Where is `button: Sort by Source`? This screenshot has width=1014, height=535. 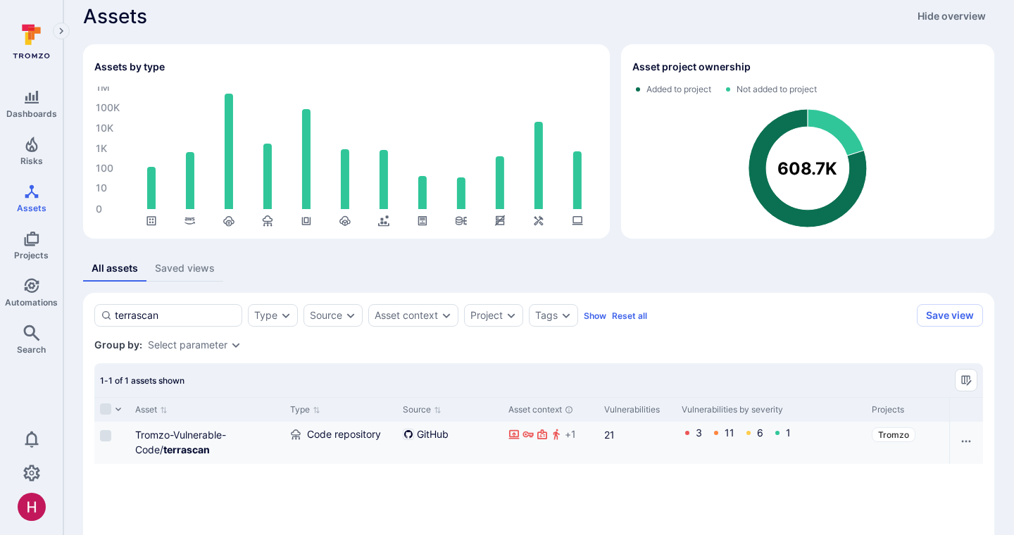 button: Sort by Source is located at coordinates (422, 410).